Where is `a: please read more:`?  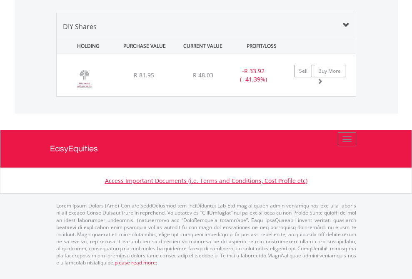 a: please read more: is located at coordinates (136, 263).